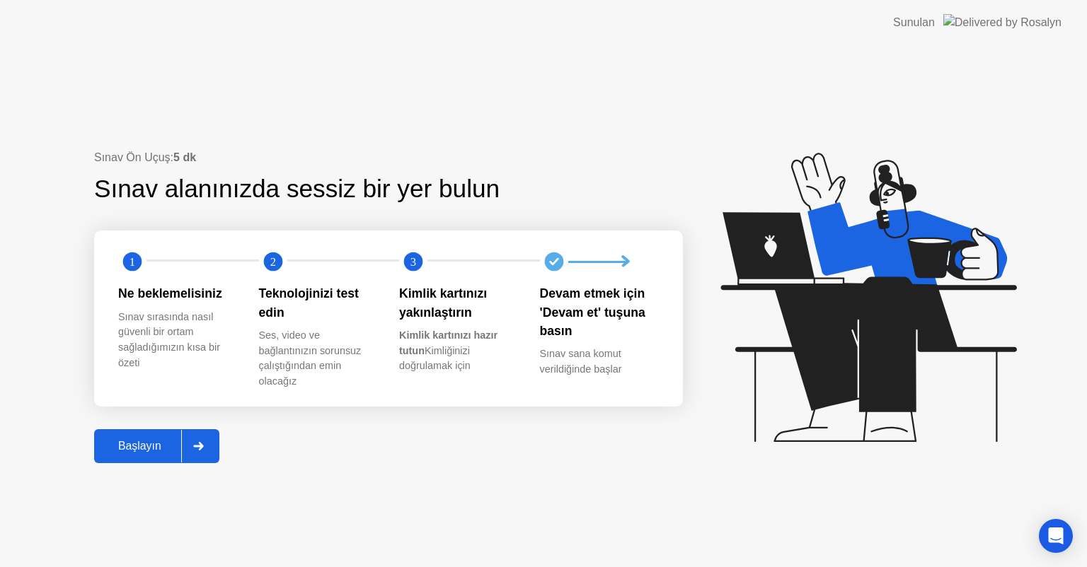 The width and height of the screenshot is (1087, 567). What do you see at coordinates (156, 446) in the screenshot?
I see `button: Başlayın` at bounding box center [156, 446].